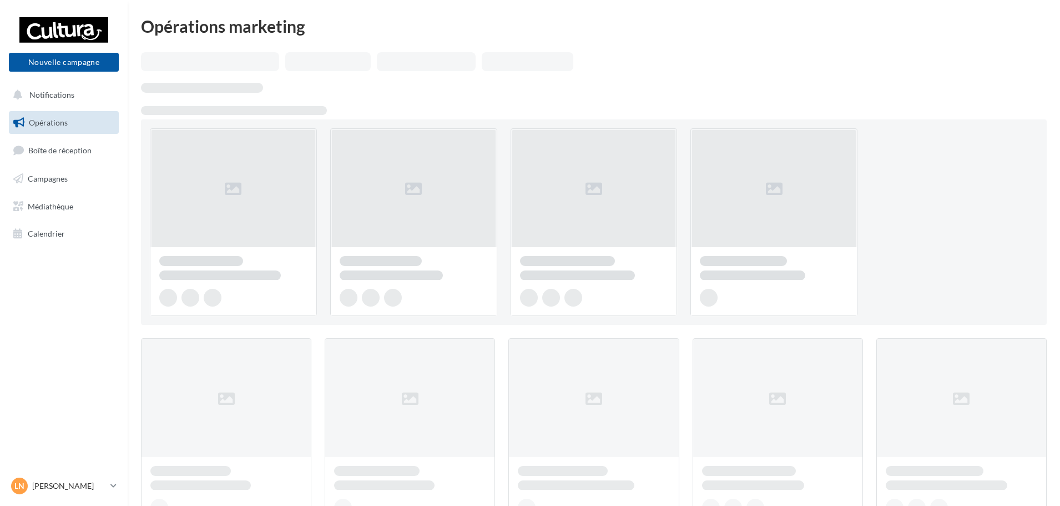 Image resolution: width=1060 pixels, height=506 pixels. I want to click on button: Nouvelle campagne, so click(64, 62).